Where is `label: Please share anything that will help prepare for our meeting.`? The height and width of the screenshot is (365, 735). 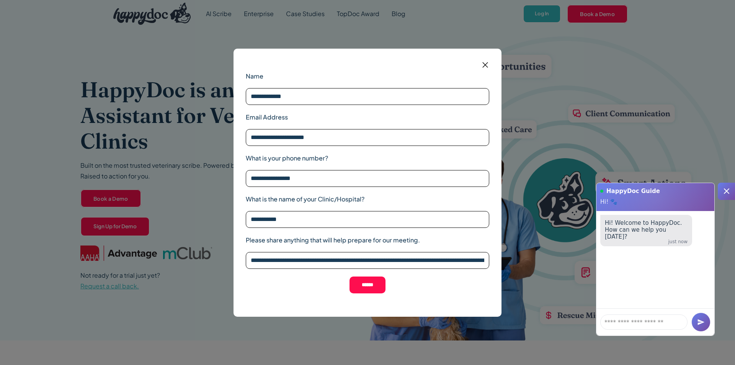 label: Please share anything that will help prepare for our meeting. is located at coordinates (367, 240).